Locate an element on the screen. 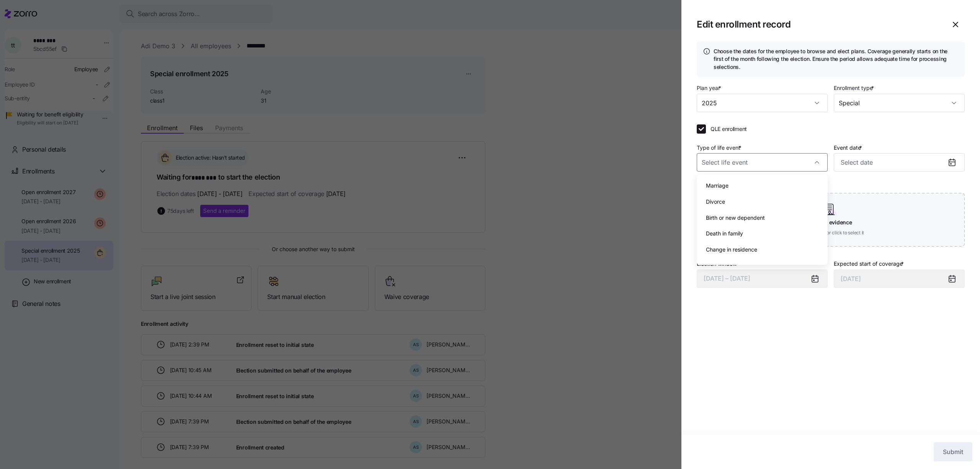 This screenshot has height=469, width=980. span: Submit is located at coordinates (953, 452).